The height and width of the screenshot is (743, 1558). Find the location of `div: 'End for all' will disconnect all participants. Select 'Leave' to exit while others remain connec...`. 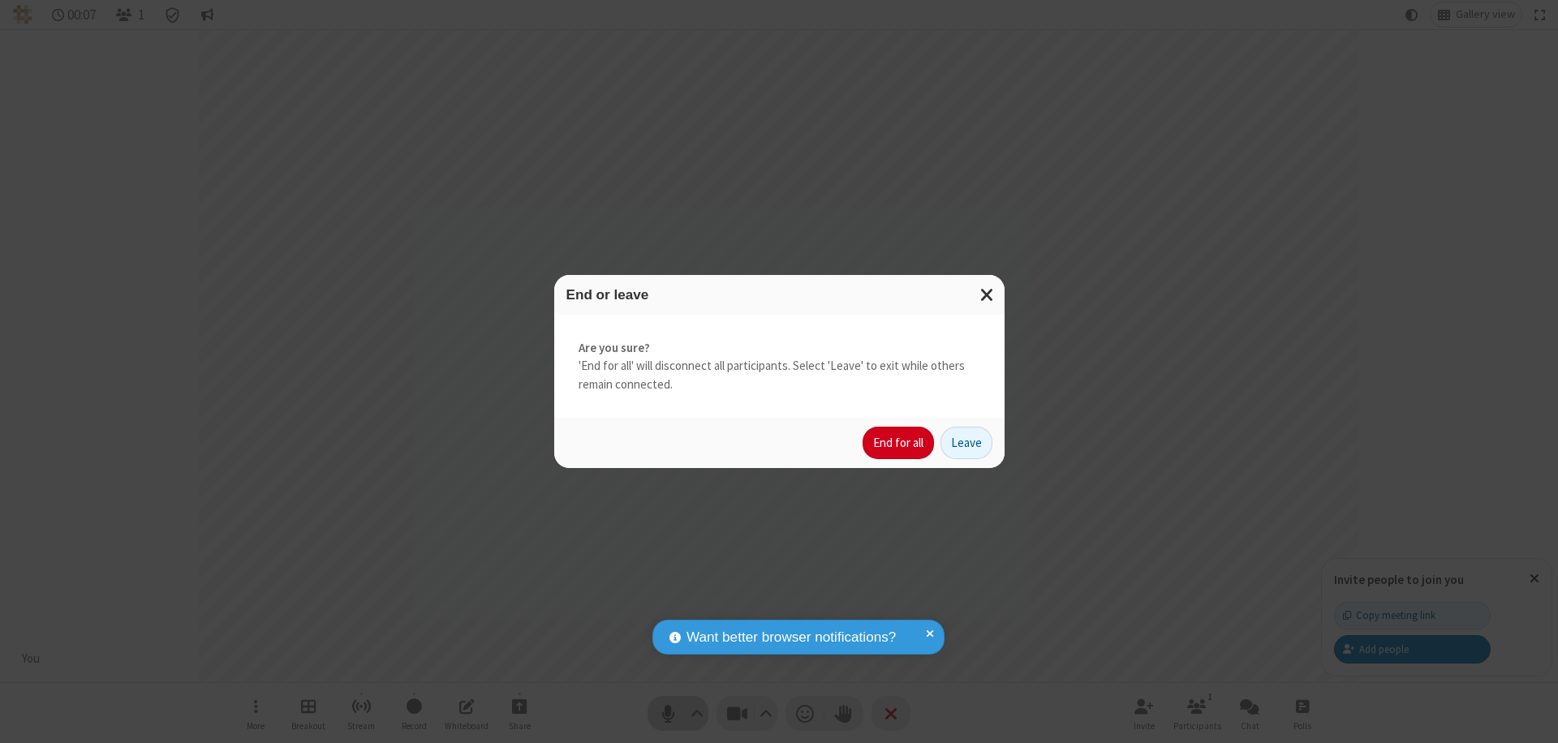

div: 'End for all' will disconnect all participants. Select 'Leave' to exit while others remain connec... is located at coordinates (779, 367).